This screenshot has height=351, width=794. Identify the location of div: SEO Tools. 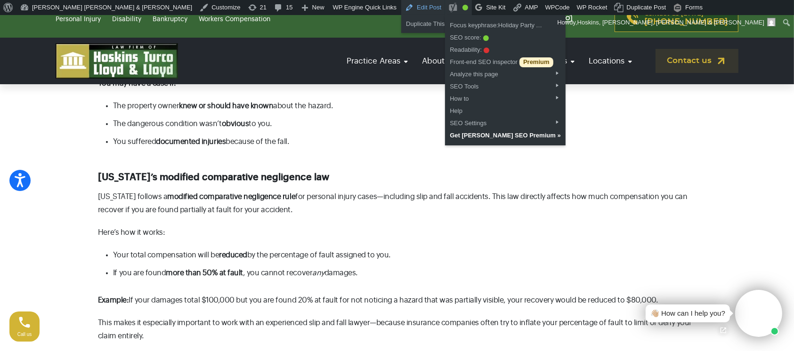
(506, 85).